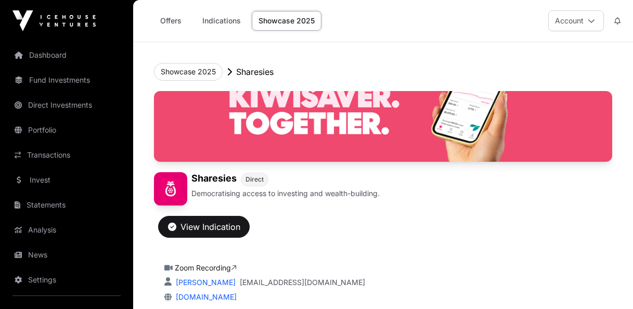  Describe the element at coordinates (67, 130) in the screenshot. I see `a: Portfolio` at that location.